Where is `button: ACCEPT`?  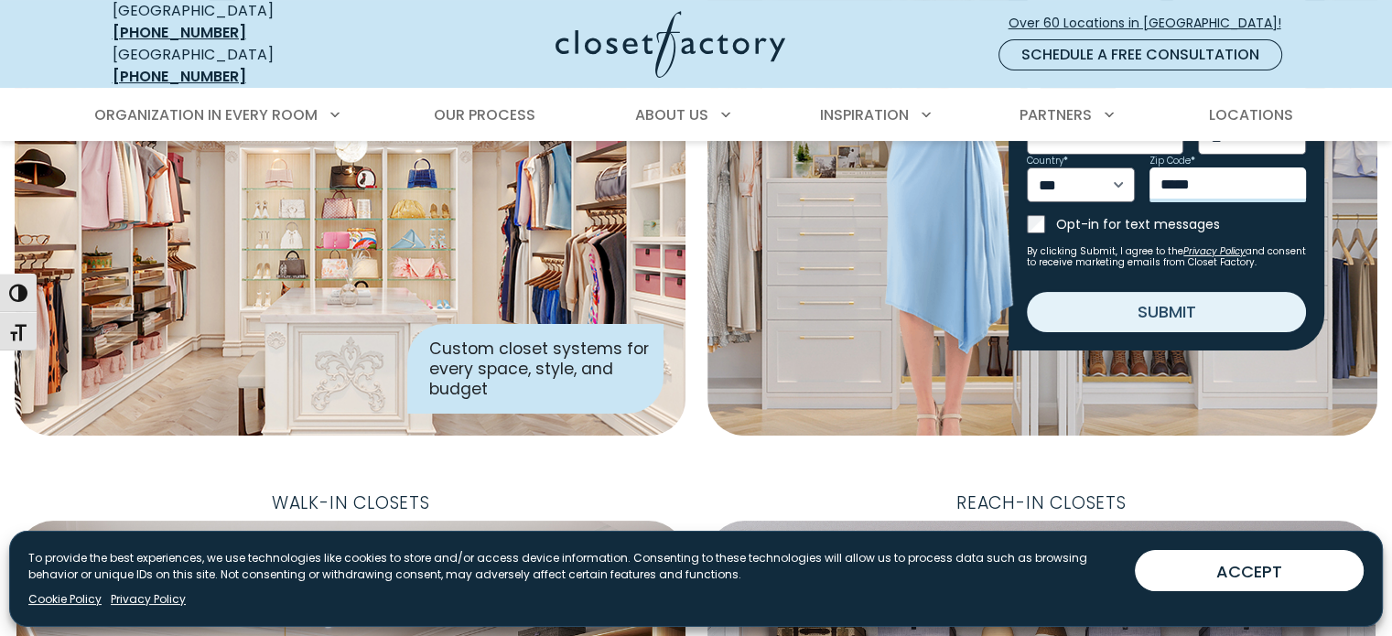
button: ACCEPT is located at coordinates (1249, 570).